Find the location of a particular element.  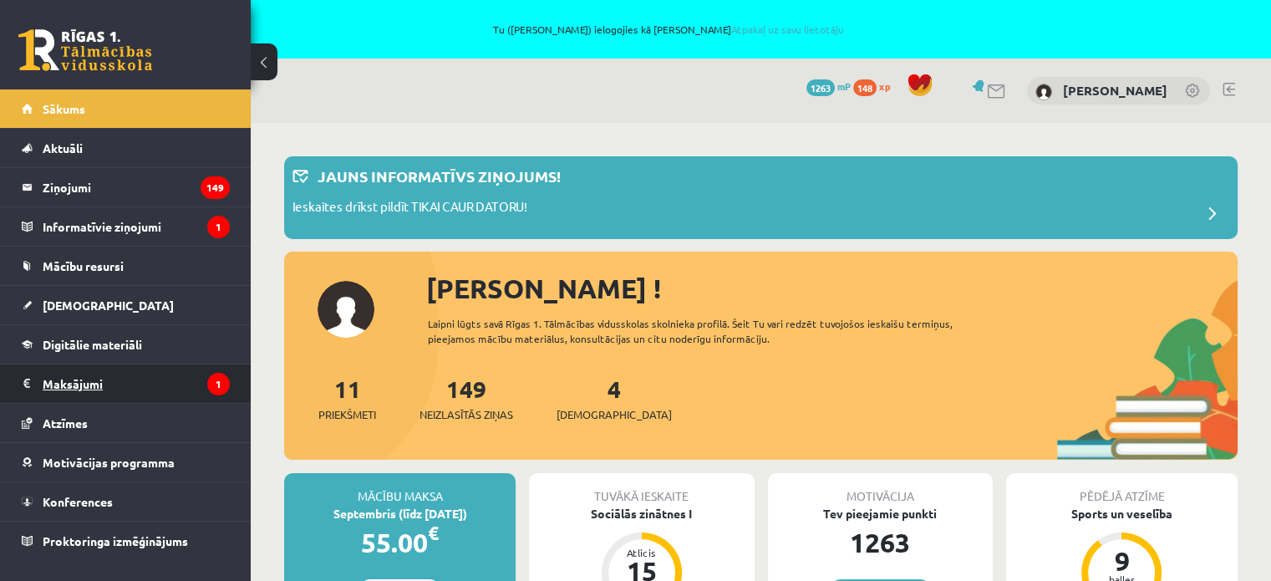

div: 9 is located at coordinates (1122, 561).